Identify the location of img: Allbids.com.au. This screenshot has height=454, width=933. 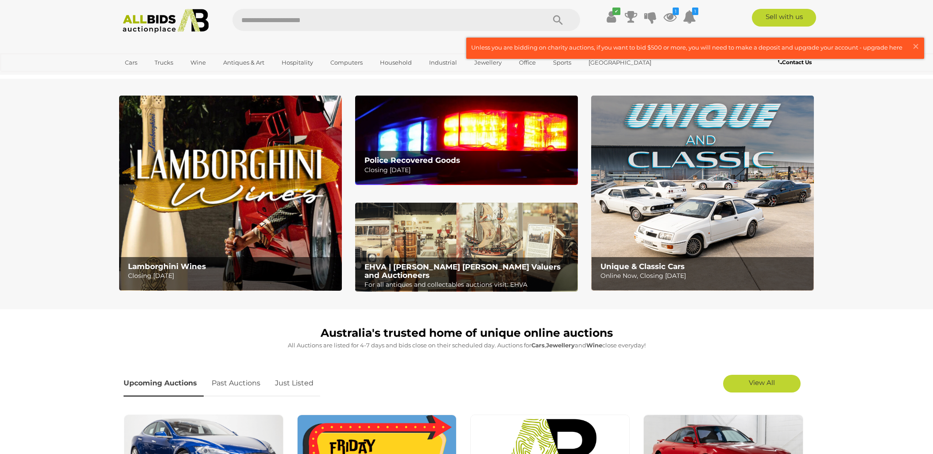
(166, 21).